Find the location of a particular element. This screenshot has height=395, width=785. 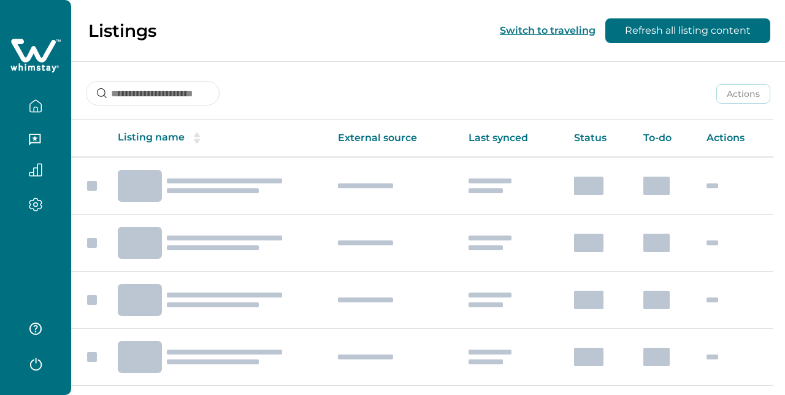

th: External source is located at coordinates (394, 138).